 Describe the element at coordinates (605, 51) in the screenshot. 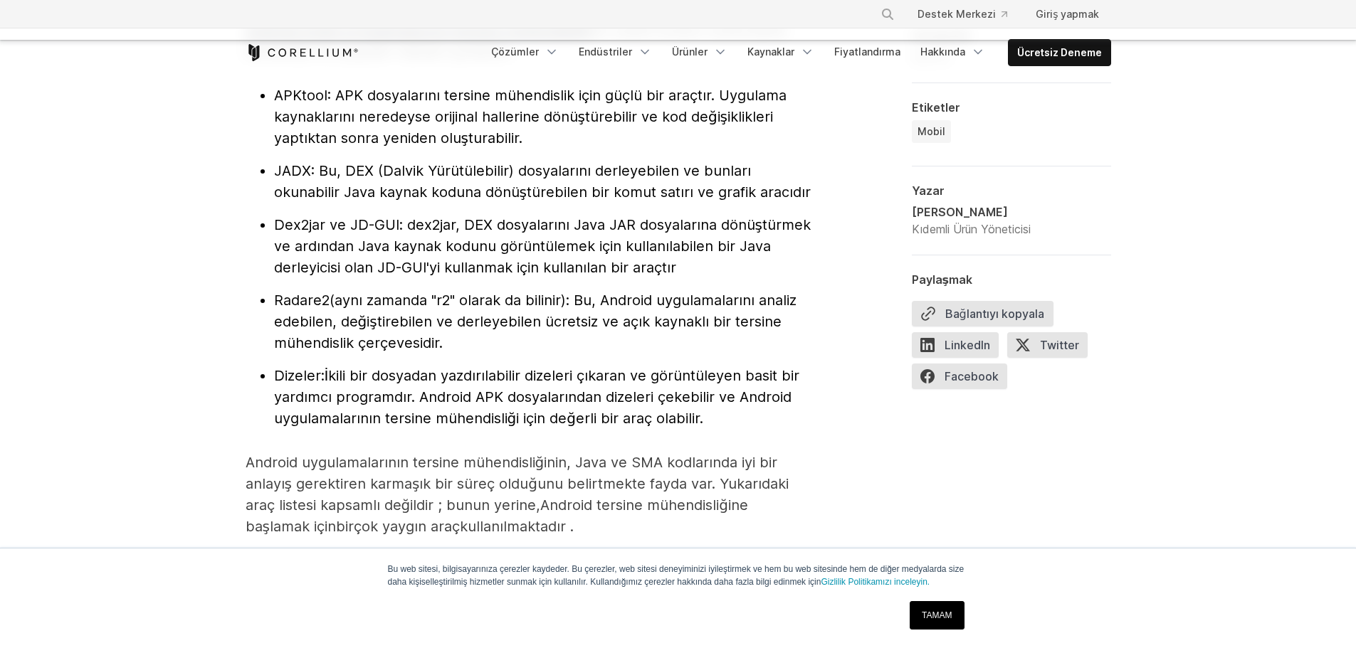

I see `font: Endüstriler` at that location.